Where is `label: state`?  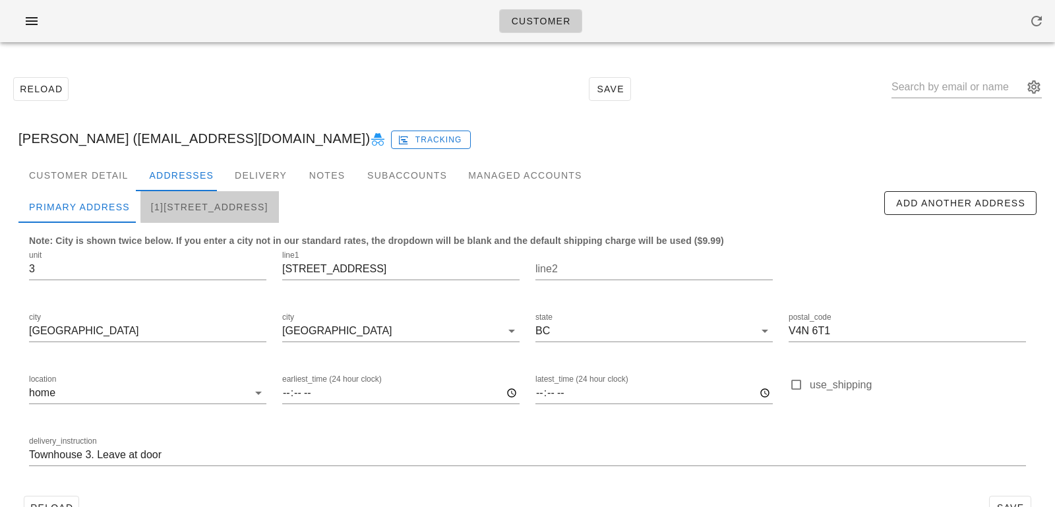 label: state is located at coordinates (544, 317).